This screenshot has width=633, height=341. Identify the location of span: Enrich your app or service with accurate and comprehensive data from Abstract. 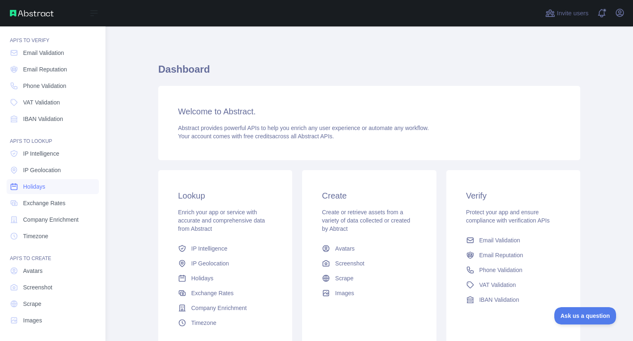
(221, 220).